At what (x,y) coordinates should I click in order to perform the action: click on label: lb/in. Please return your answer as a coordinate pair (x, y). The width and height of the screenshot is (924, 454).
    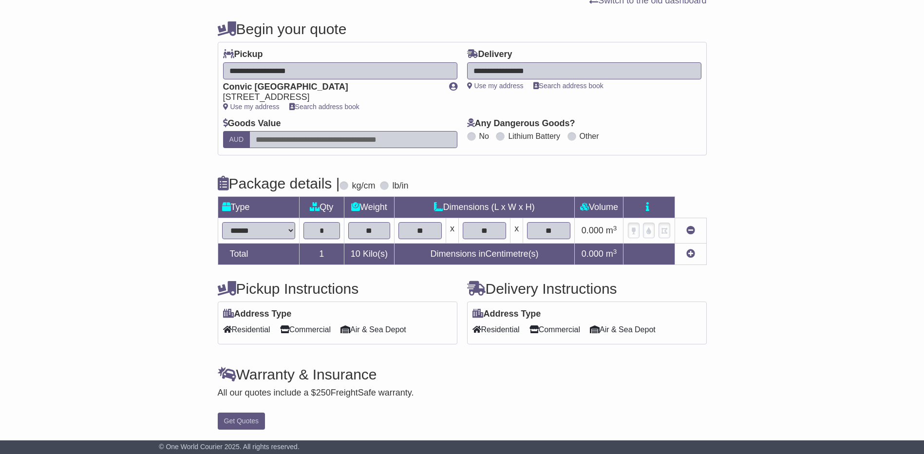
    Looking at the image, I should click on (400, 186).